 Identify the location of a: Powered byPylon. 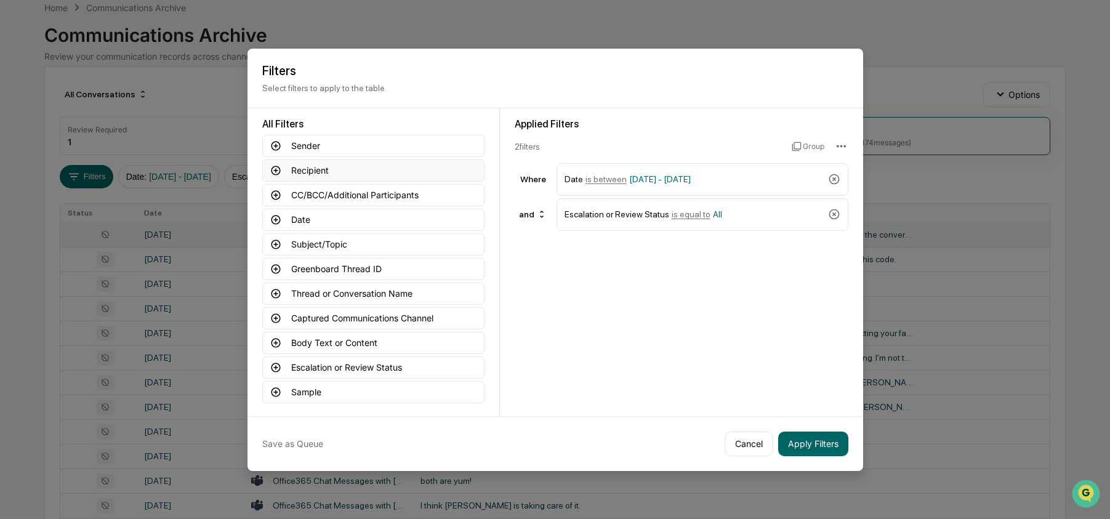
(118, 213).